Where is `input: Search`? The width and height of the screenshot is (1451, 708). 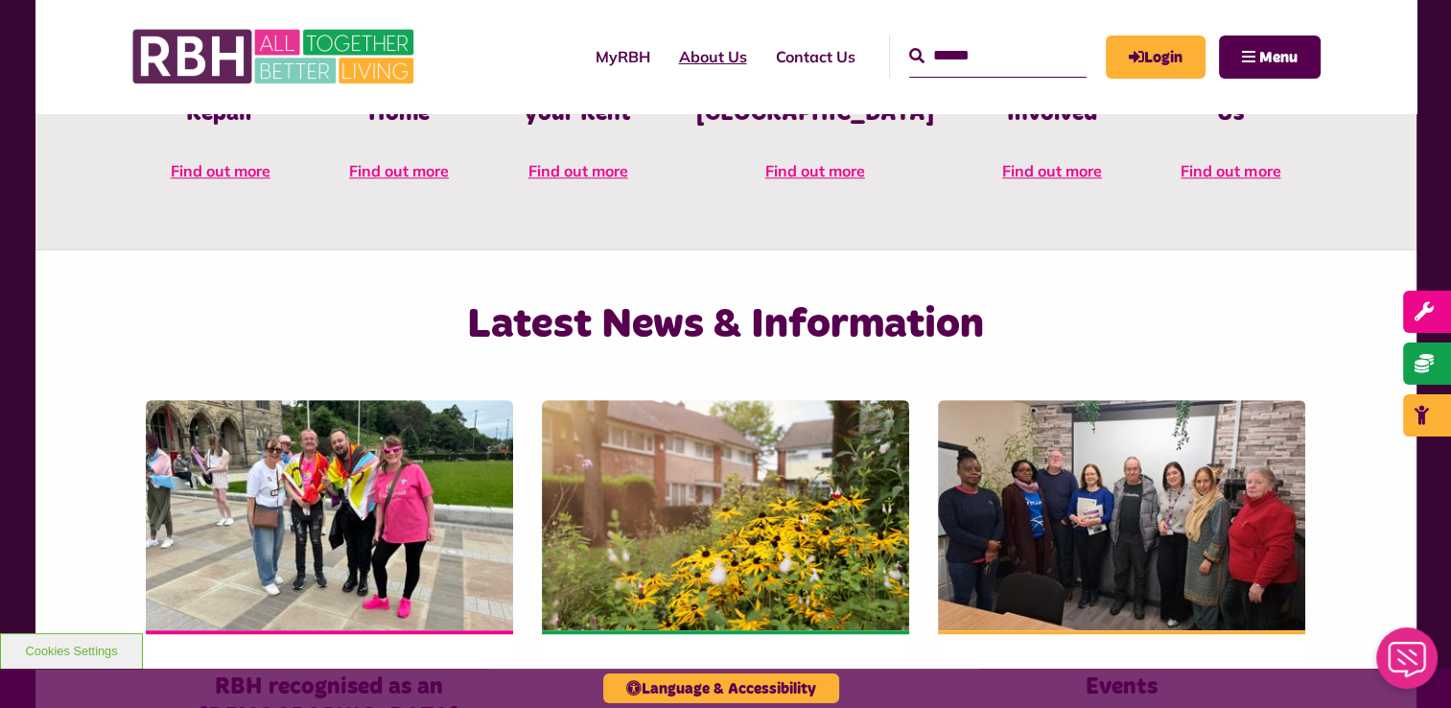
input: Search is located at coordinates (997, 56).